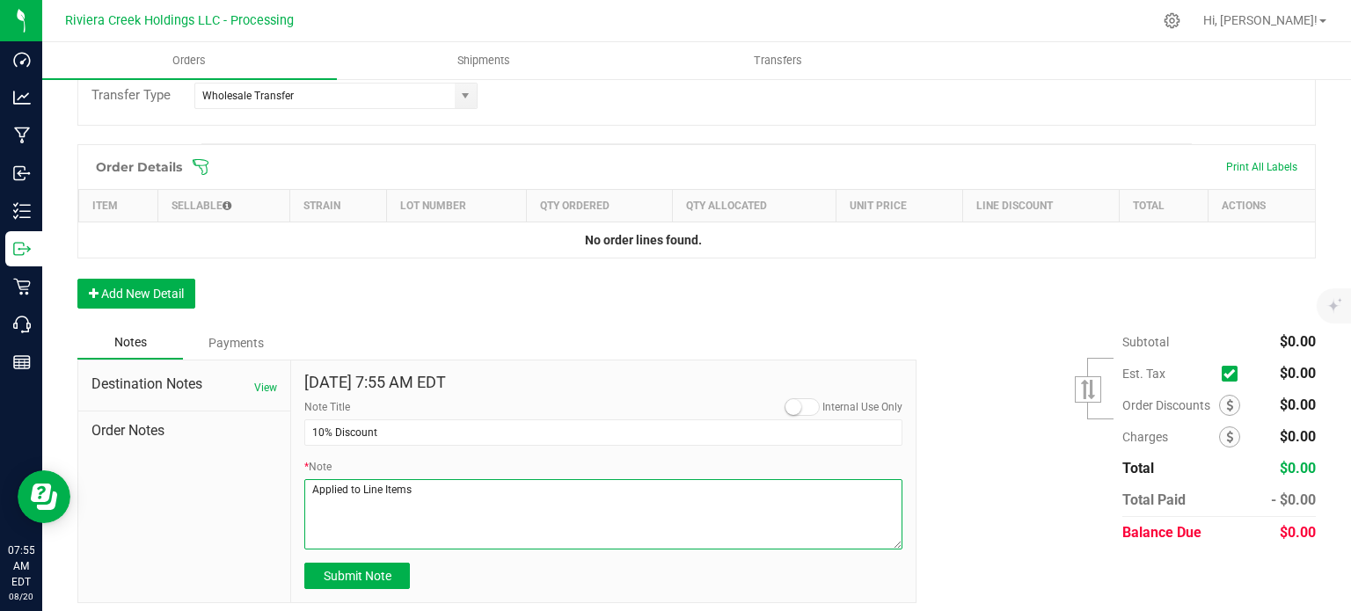 Image resolution: width=1351 pixels, height=611 pixels. I want to click on a: Transfers, so click(778, 61).